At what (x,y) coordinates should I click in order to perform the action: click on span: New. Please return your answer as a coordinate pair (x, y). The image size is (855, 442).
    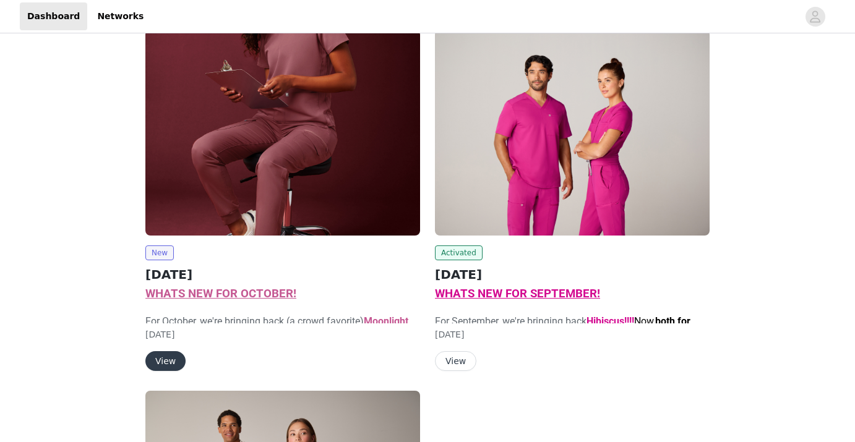
    Looking at the image, I should click on (160, 253).